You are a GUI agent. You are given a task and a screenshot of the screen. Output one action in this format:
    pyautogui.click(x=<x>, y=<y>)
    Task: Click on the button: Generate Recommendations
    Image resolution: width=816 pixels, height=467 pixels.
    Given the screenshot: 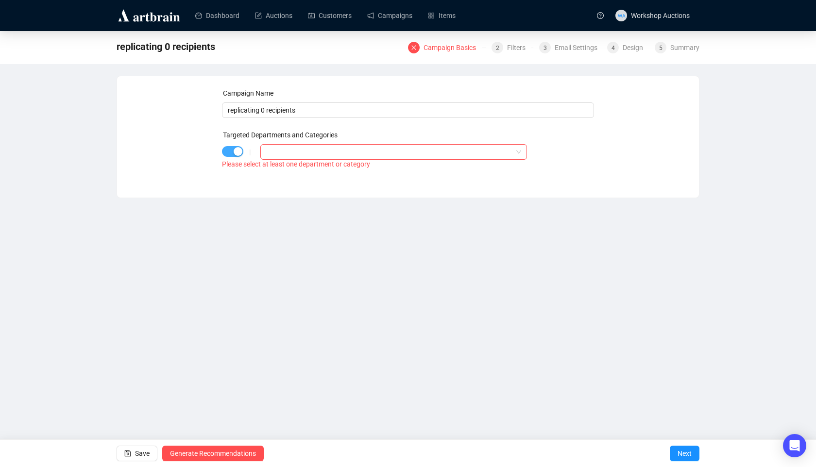 What is the action you would take?
    pyautogui.click(x=213, y=454)
    